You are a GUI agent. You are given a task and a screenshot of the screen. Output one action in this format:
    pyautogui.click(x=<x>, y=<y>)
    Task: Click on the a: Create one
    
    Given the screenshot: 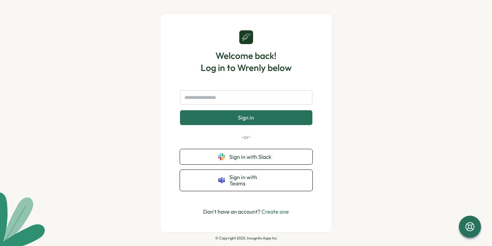 What is the action you would take?
    pyautogui.click(x=275, y=212)
    